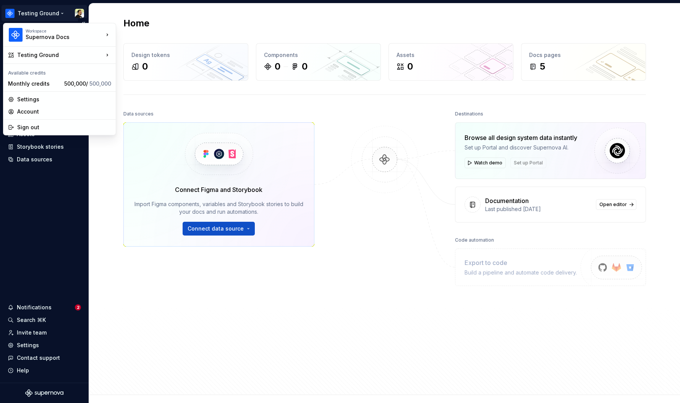  I want to click on div: Workspace, so click(65, 31).